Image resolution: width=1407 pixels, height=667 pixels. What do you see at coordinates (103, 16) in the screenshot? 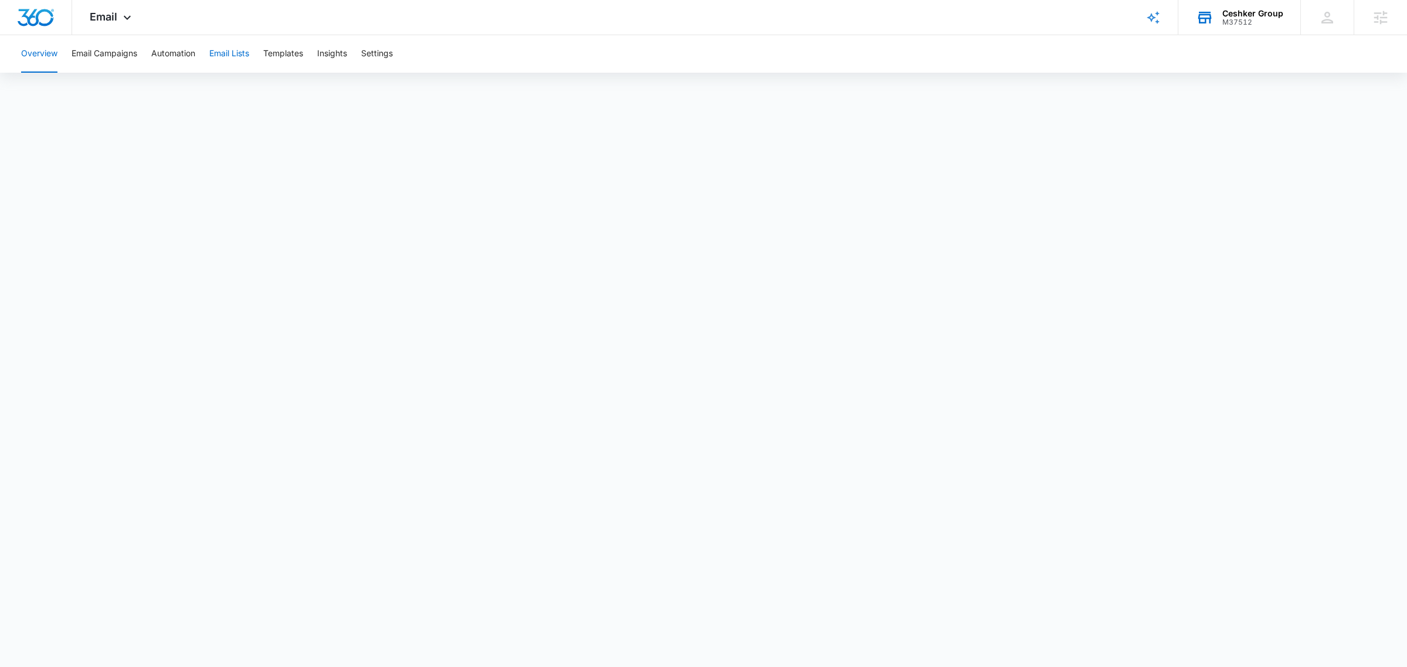
I see `span: Email` at bounding box center [103, 16].